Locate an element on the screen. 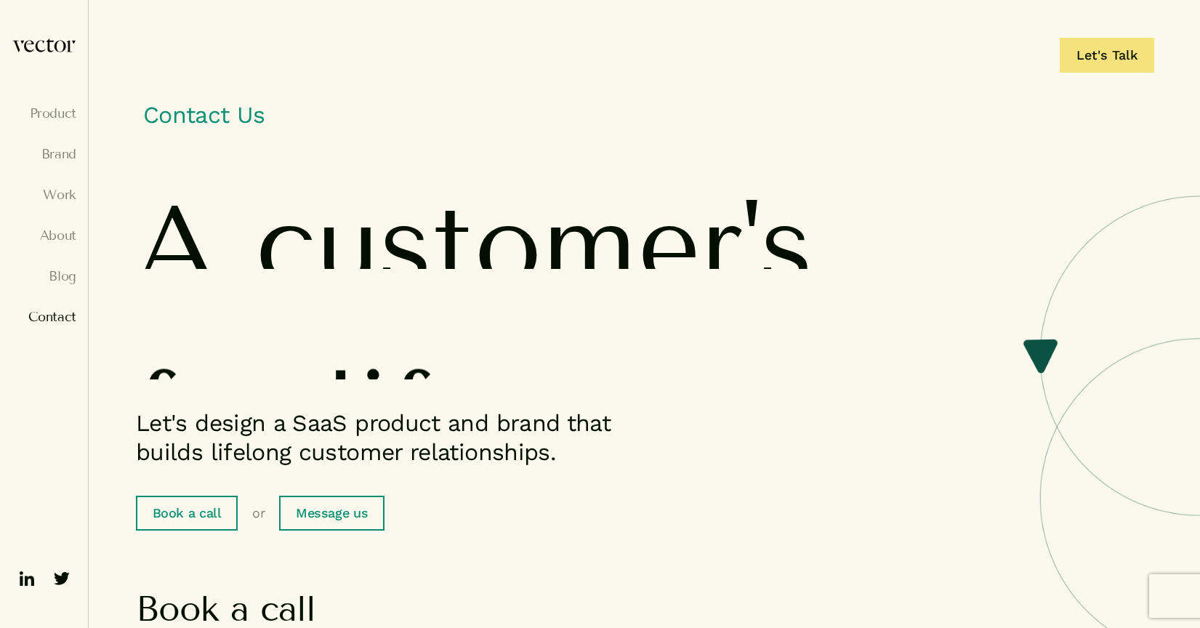  h1: Contact Us is located at coordinates (644, 118).